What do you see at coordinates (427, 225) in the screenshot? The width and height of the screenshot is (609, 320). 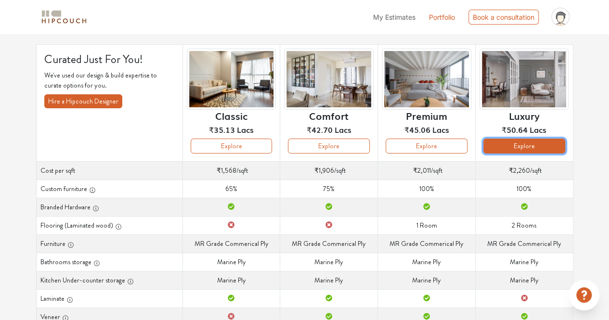 I see `td: 1 Room` at bounding box center [427, 225].